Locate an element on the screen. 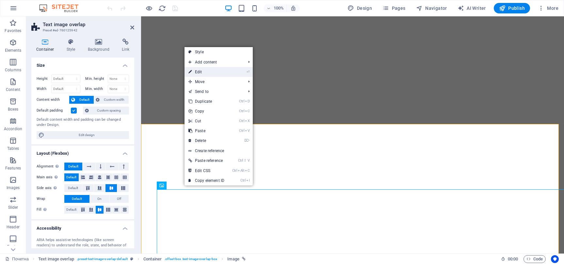 The height and width of the screenshot is (264, 564). label: Wrap is located at coordinates (50, 199).